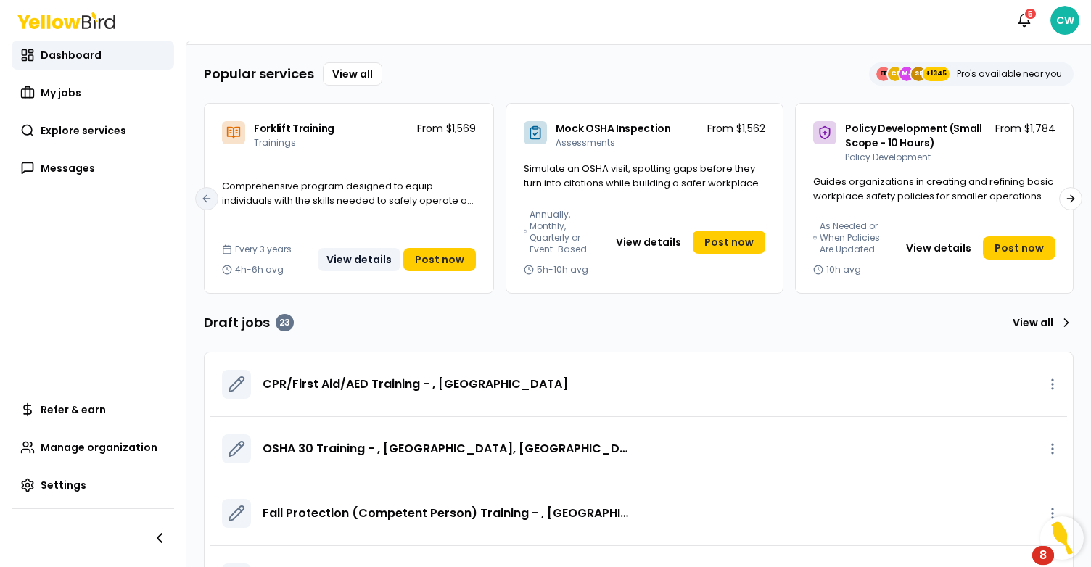 This screenshot has width=1091, height=567. Describe the element at coordinates (61, 93) in the screenshot. I see `span: My jobs` at that location.